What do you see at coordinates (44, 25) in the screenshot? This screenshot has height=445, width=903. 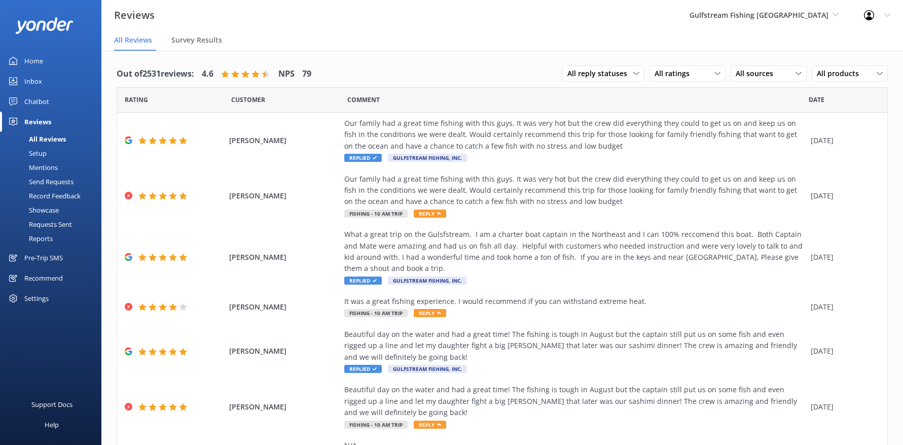 I see `img: yonder-white-logo.png` at bounding box center [44, 25].